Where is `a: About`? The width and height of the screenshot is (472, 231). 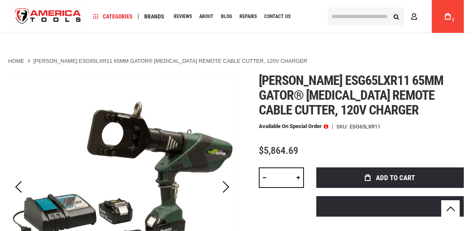 a: About is located at coordinates (206, 16).